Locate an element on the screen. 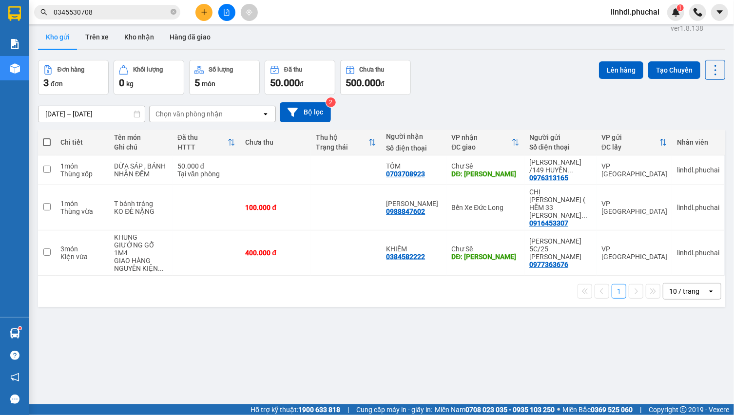 This screenshot has width=734, height=415. div: 0916453307 is located at coordinates (549, 223).